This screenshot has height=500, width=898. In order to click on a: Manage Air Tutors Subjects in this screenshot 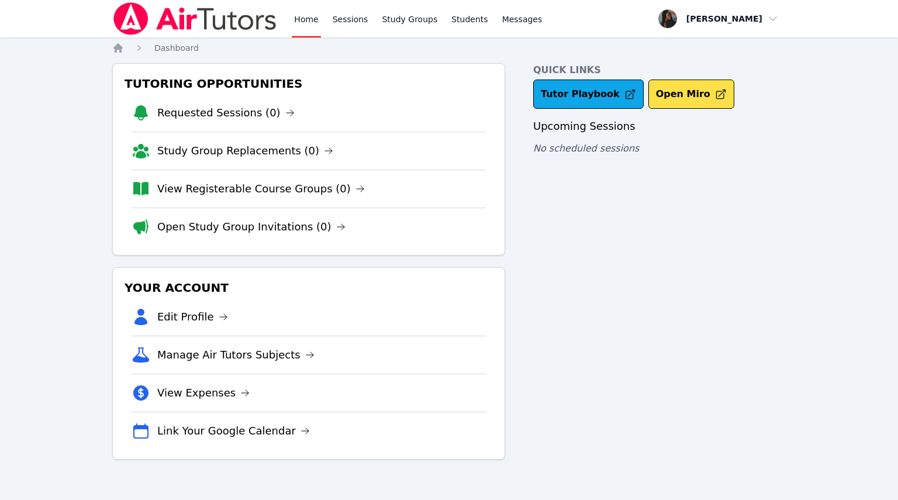, I will do `click(236, 355)`.